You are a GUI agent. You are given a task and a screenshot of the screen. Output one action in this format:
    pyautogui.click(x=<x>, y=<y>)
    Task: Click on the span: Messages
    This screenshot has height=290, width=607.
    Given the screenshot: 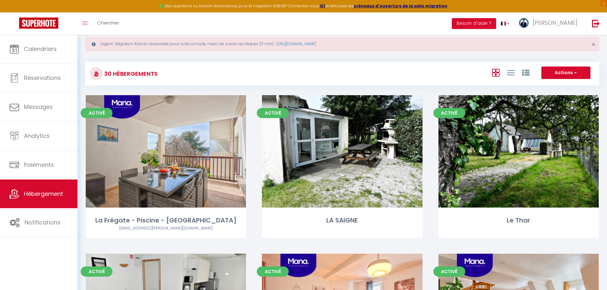 What is the action you would take?
    pyautogui.click(x=38, y=107)
    